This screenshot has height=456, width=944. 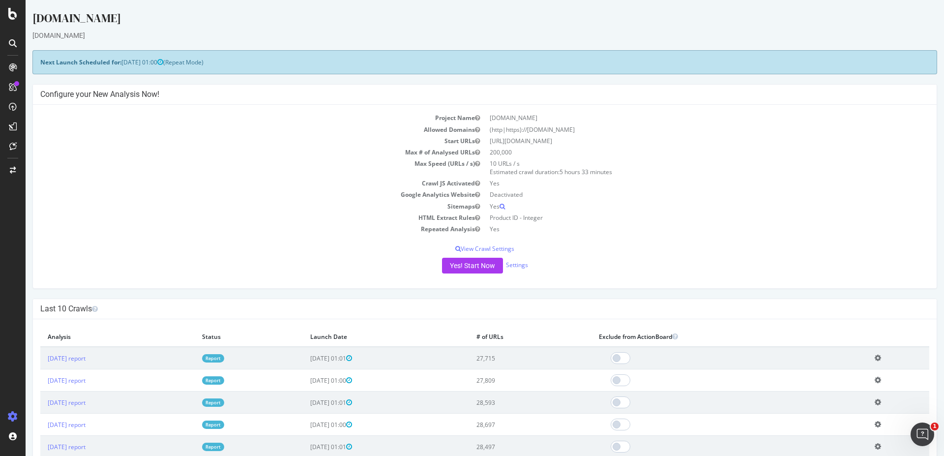 What do you see at coordinates (237, 168) in the screenshot?
I see `td: Max Speed (URLs / s)` at bounding box center [237, 168].